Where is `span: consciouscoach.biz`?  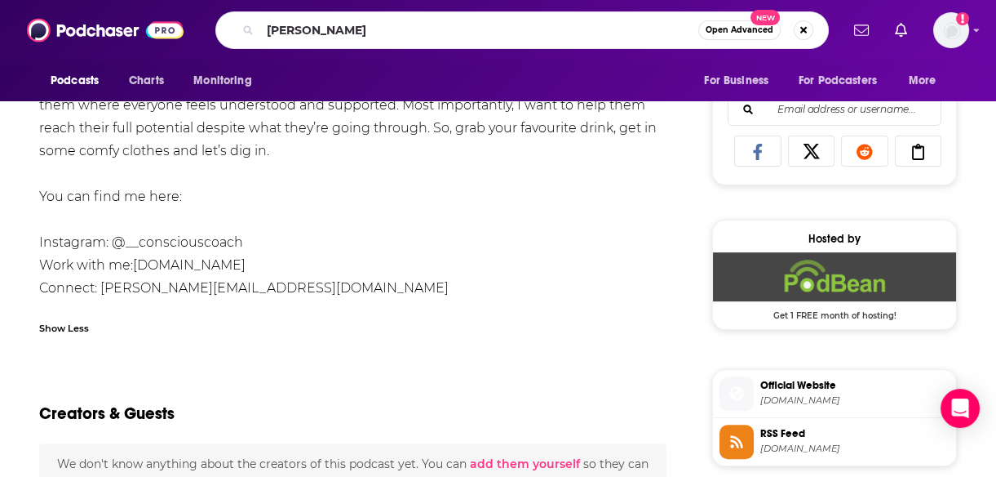 span: consciouscoach.biz is located at coordinates (855, 400).